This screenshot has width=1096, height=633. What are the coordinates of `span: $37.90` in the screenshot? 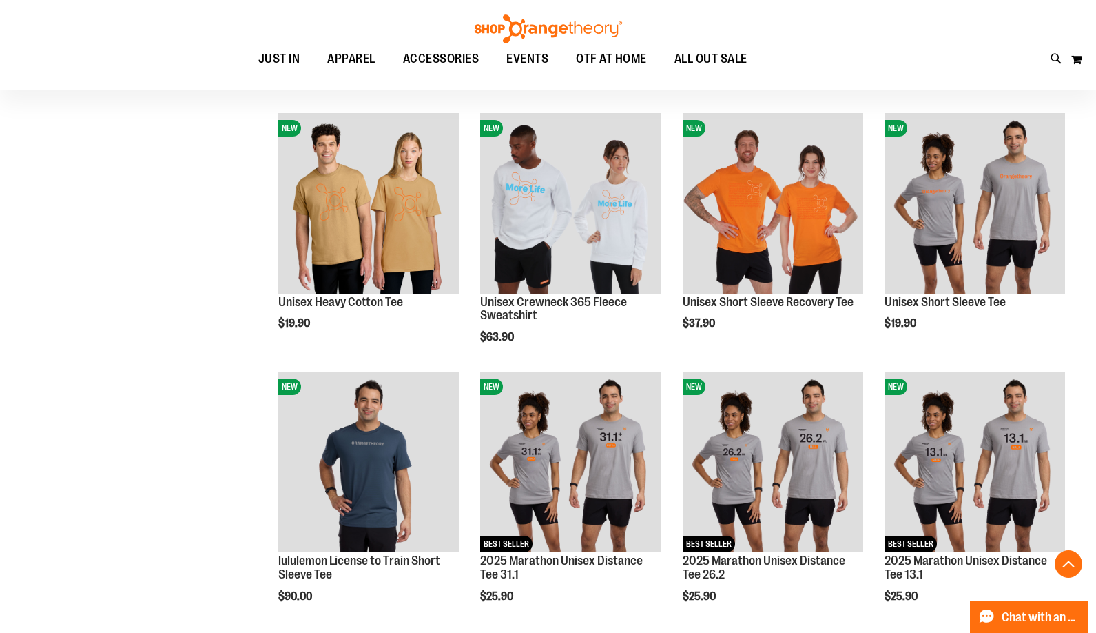 It's located at (700, 323).